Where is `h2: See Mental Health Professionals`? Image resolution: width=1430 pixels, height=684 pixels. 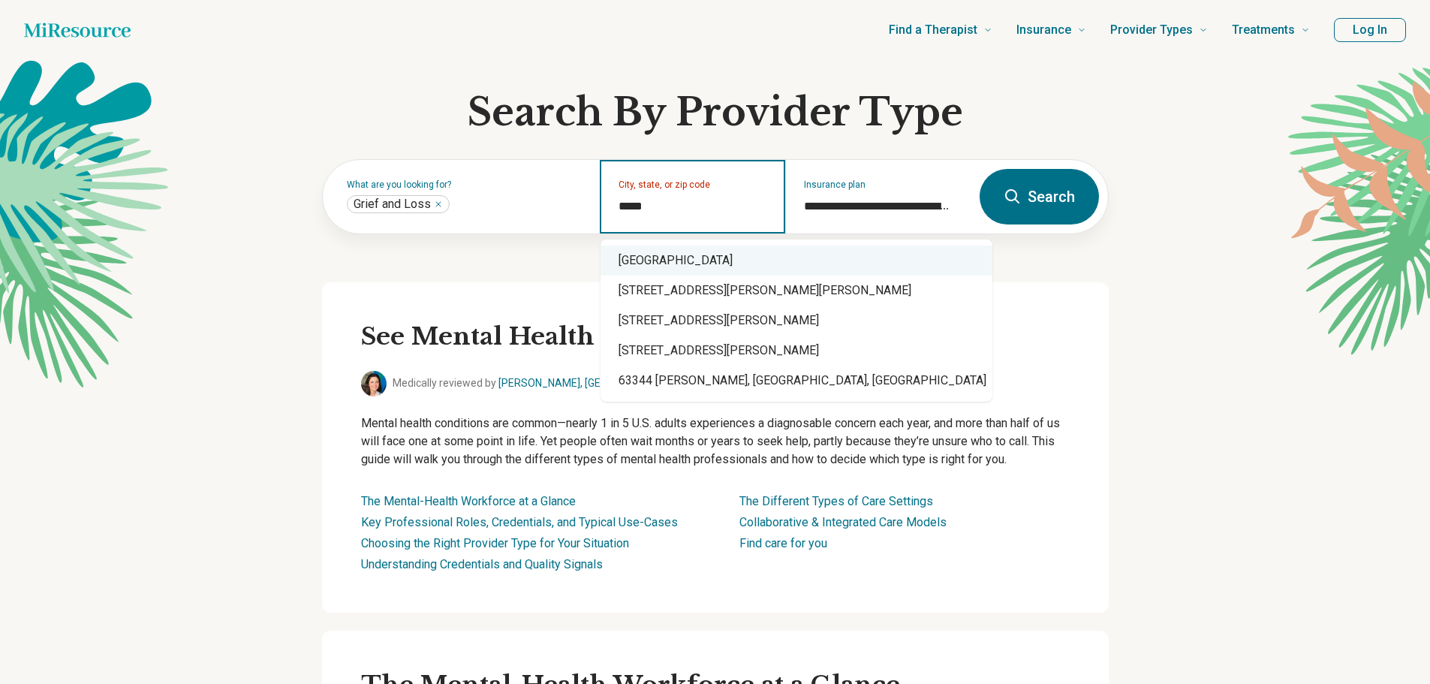
h2: See Mental Health Professionals is located at coordinates (715, 337).